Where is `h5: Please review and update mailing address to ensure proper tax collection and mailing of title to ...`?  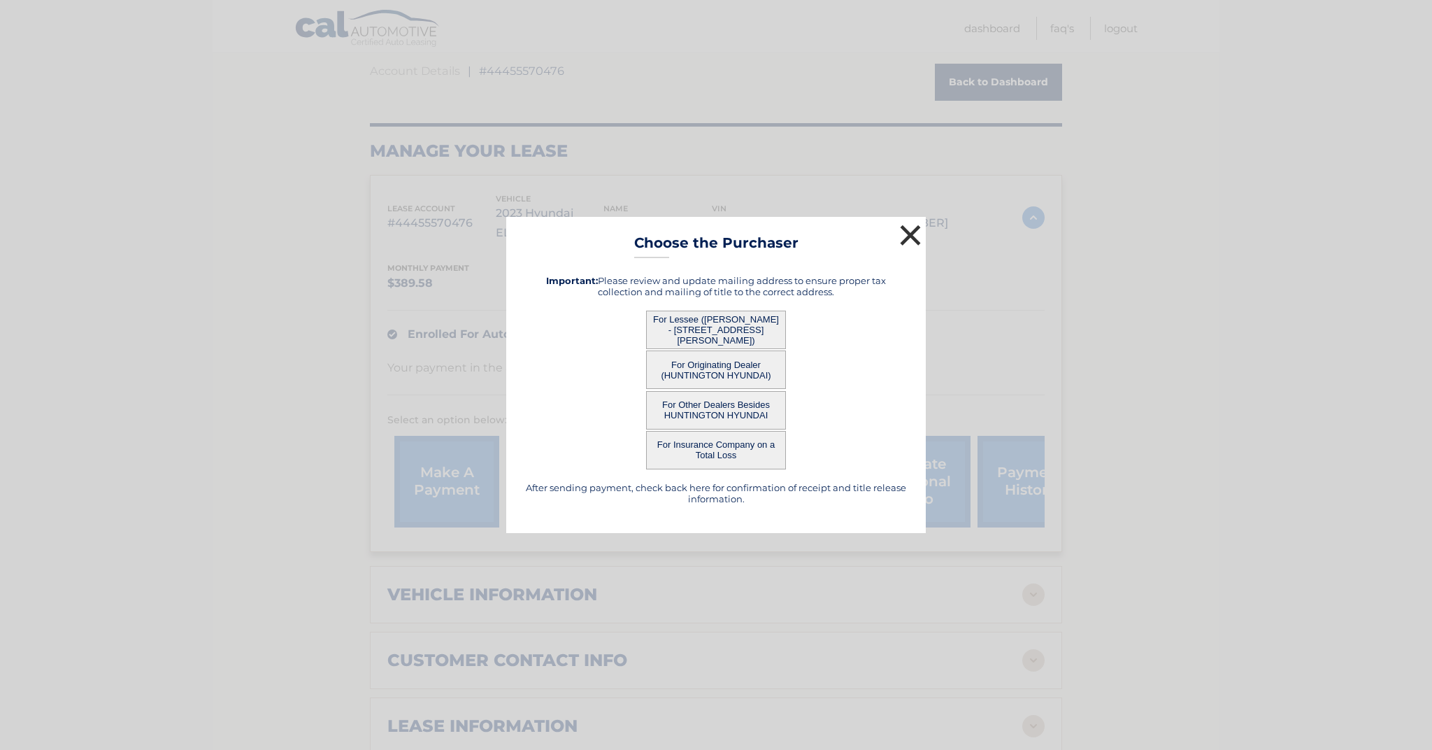 h5: Please review and update mailing address to ensure proper tax collection and mailing of title to ... is located at coordinates (716, 286).